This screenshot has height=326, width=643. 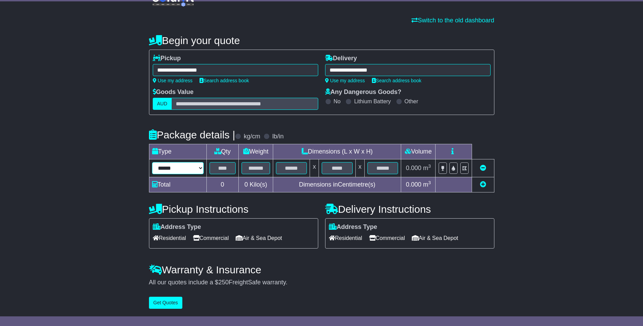 What do you see at coordinates (252, 137) in the screenshot?
I see `label: kg/cm` at bounding box center [252, 137].